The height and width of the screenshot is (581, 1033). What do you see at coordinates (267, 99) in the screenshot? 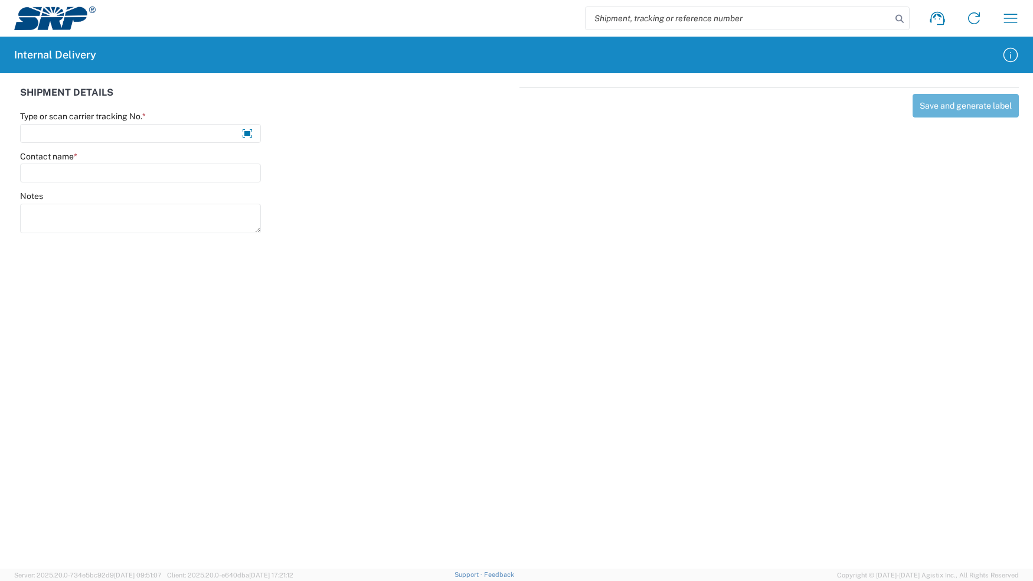
I see `div: SHIPMENT DETAILS` at bounding box center [267, 99].